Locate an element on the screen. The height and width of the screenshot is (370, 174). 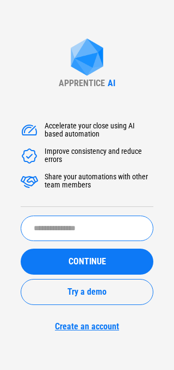
div: AI is located at coordinates (111, 83).